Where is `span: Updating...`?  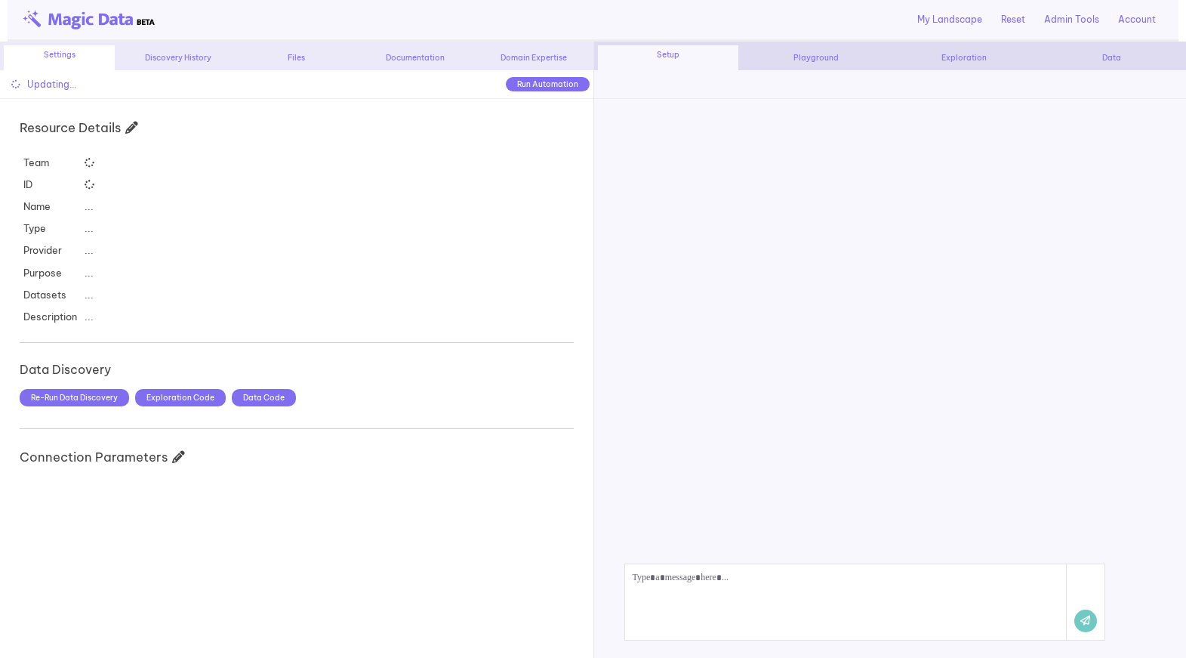
span: Updating... is located at coordinates (51, 84).